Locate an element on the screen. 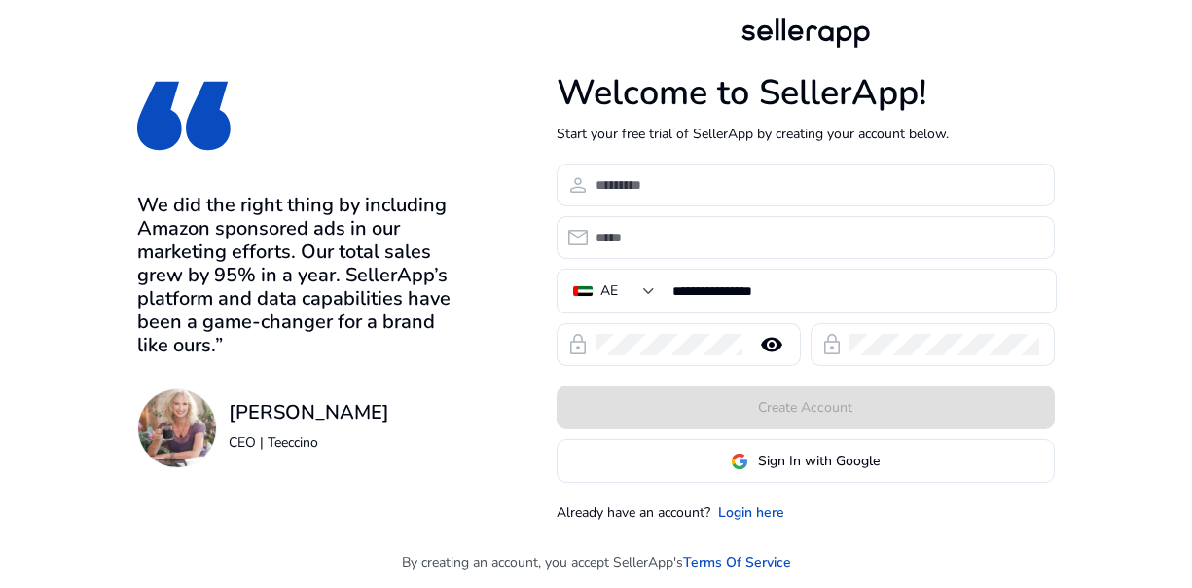 Image resolution: width=1192 pixels, height=588 pixels. p: Already have an account? is located at coordinates (634, 512).